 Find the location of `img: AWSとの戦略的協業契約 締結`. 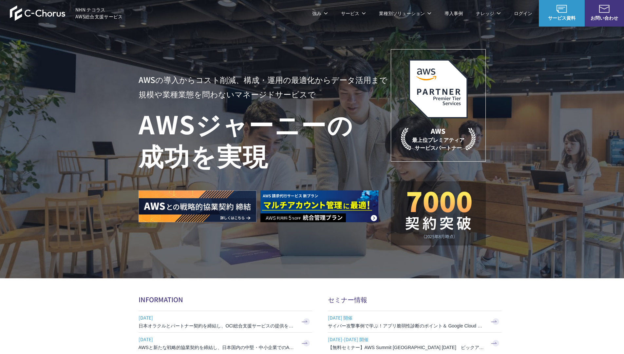

img: AWSとの戦略的協業契約 締結 is located at coordinates (198, 206).